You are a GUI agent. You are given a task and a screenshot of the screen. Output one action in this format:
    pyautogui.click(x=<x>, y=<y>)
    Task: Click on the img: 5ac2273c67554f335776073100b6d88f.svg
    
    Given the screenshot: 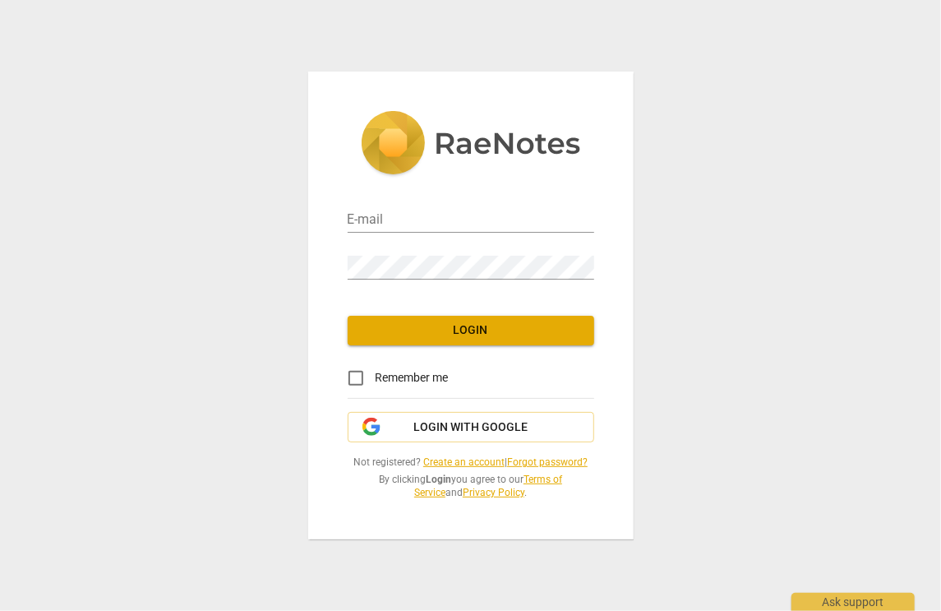 What is the action you would take?
    pyautogui.click(x=471, y=145)
    